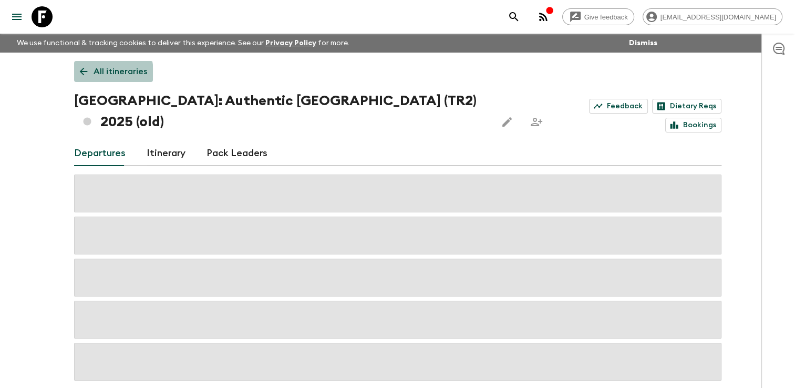  Describe the element at coordinates (166, 153) in the screenshot. I see `a: Itinerary` at that location.